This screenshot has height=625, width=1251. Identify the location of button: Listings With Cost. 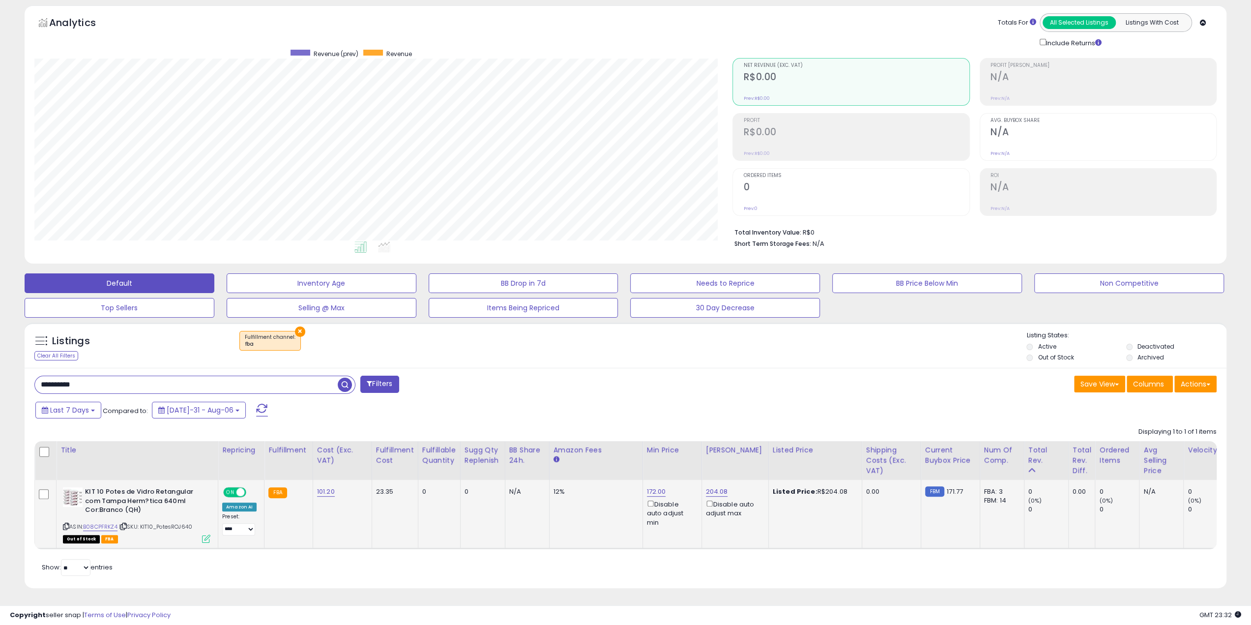
(1152, 23).